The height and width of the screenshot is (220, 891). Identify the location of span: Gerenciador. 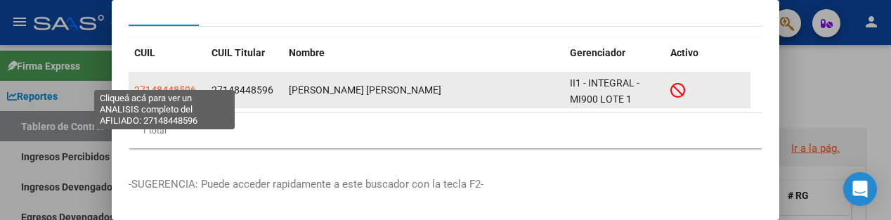
(597, 53).